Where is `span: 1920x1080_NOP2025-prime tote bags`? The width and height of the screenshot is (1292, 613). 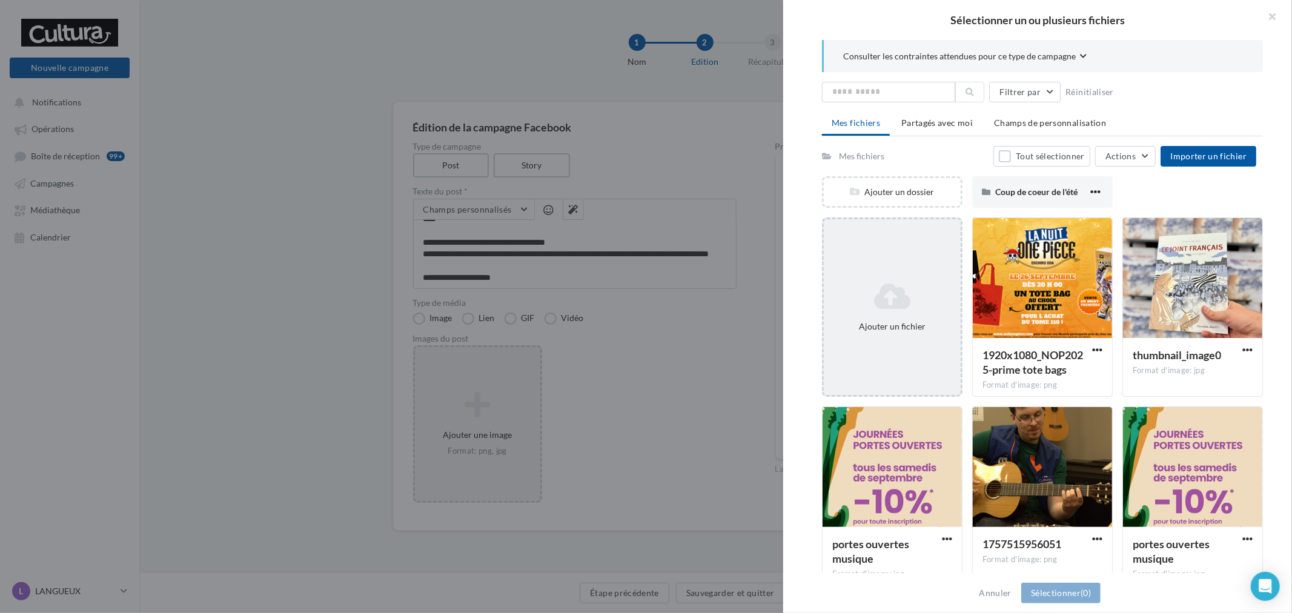
span: 1920x1080_NOP2025-prime tote bags is located at coordinates (1032, 362).